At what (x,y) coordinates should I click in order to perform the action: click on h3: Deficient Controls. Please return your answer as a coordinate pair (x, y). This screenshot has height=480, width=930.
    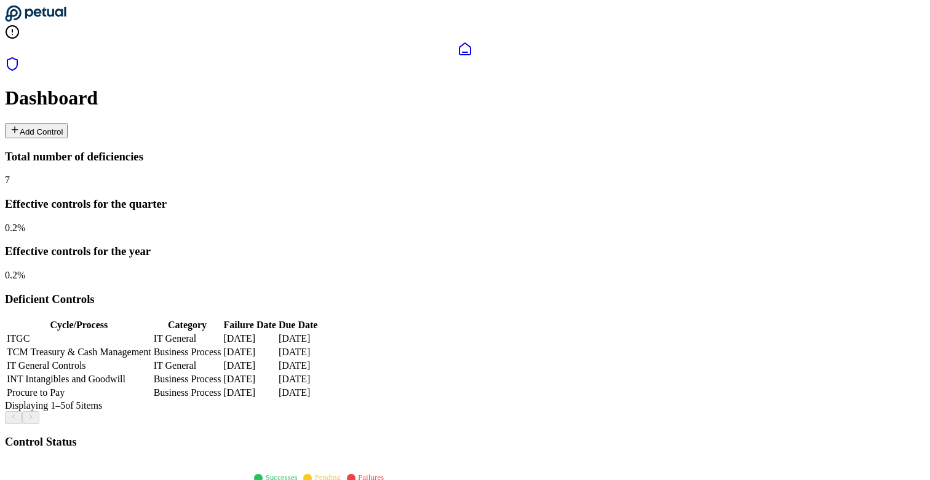
    Looking at the image, I should click on (465, 299).